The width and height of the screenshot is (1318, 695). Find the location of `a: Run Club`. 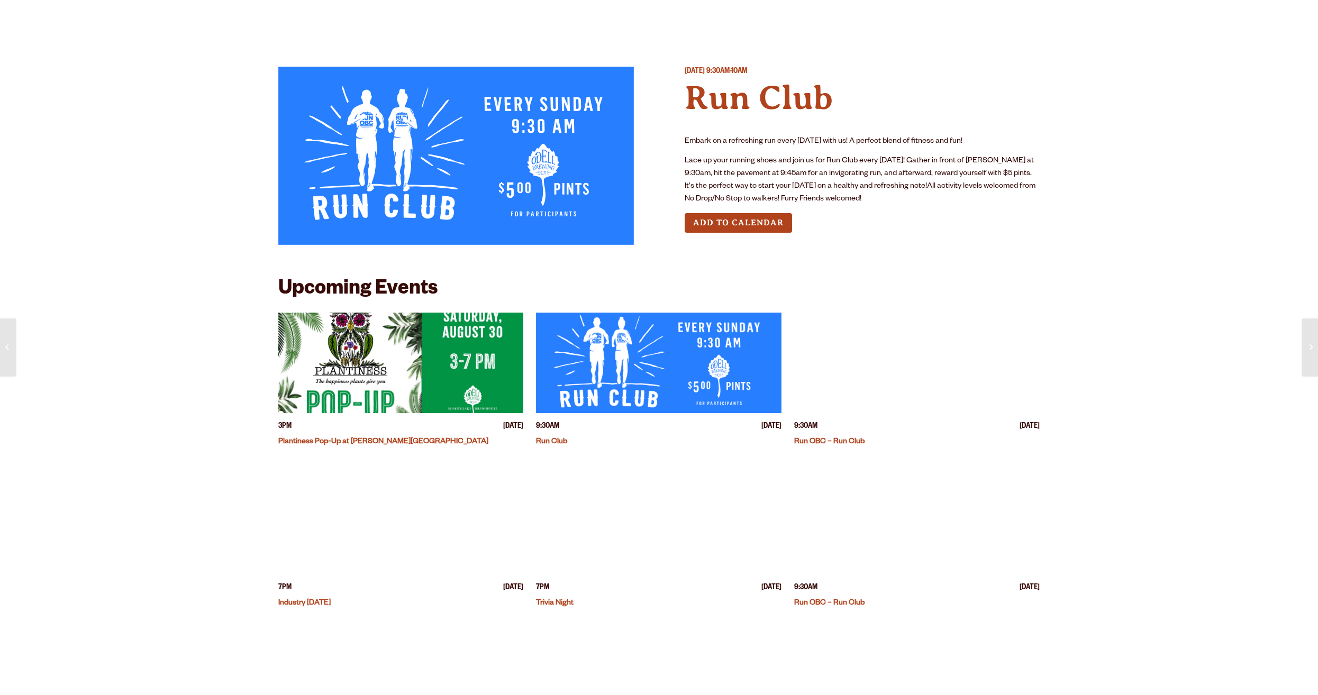

a: Run Club is located at coordinates (551, 442).